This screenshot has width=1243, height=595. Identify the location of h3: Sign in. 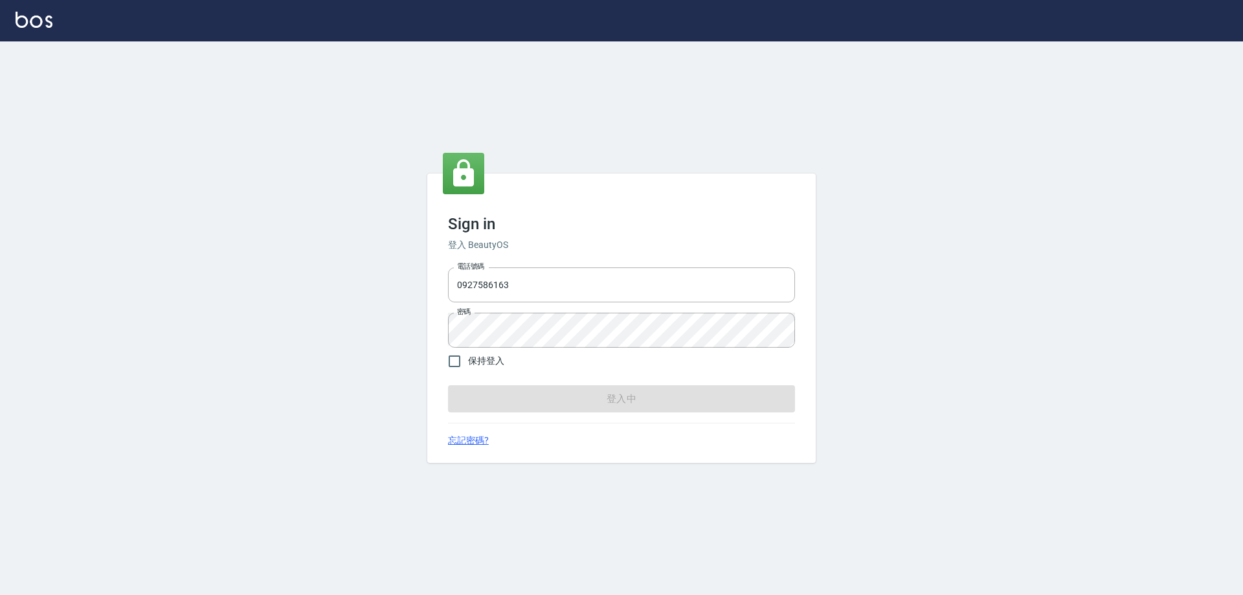
(622, 224).